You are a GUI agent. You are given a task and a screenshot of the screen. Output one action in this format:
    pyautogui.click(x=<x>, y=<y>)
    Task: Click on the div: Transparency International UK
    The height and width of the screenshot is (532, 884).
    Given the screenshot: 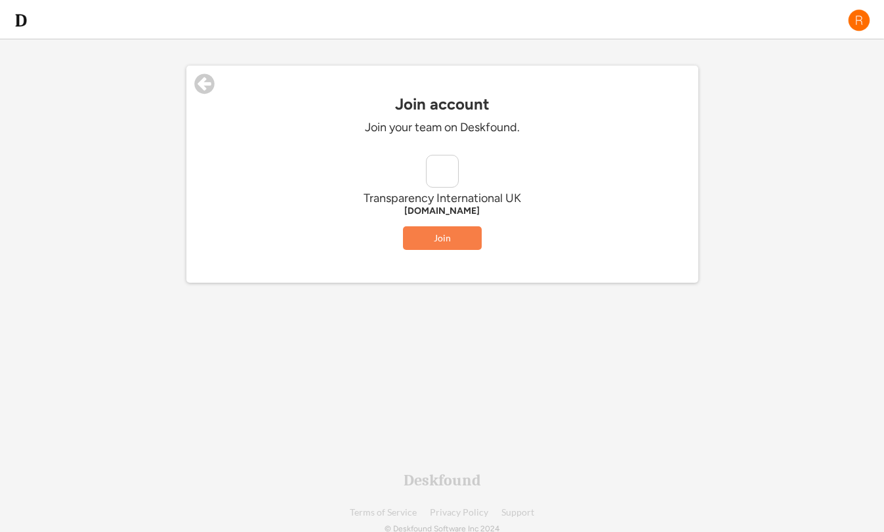 What is the action you would take?
    pyautogui.click(x=442, y=198)
    